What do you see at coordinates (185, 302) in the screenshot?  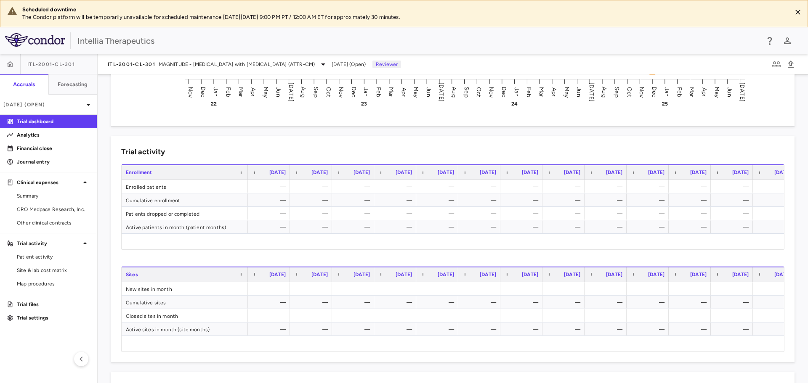 I see `div: Cumulative sites` at bounding box center [185, 302].